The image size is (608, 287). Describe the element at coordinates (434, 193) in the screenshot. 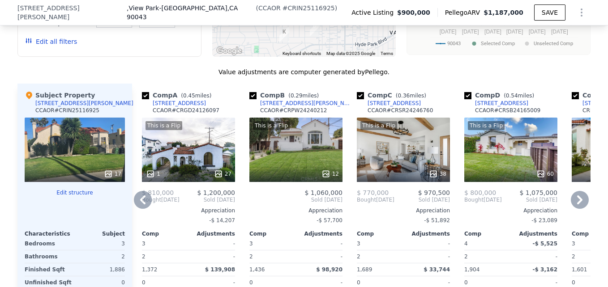

I see `span: $ 970,500` at that location.